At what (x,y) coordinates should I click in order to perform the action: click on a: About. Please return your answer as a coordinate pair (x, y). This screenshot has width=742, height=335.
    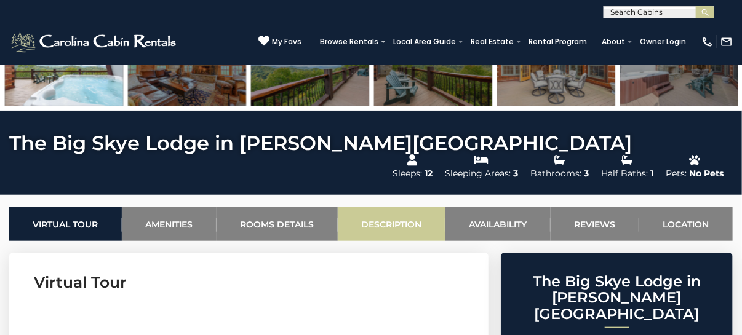
    Looking at the image, I should click on (613, 42).